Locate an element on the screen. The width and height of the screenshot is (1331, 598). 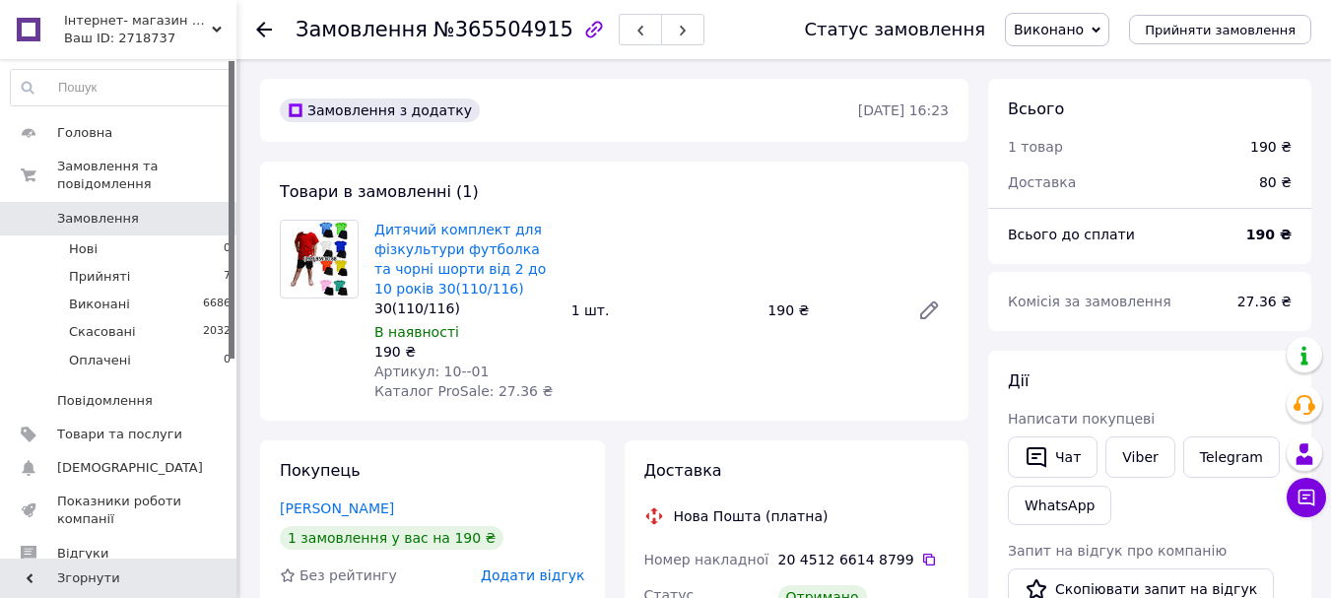
span: Оплачені is located at coordinates (100, 361).